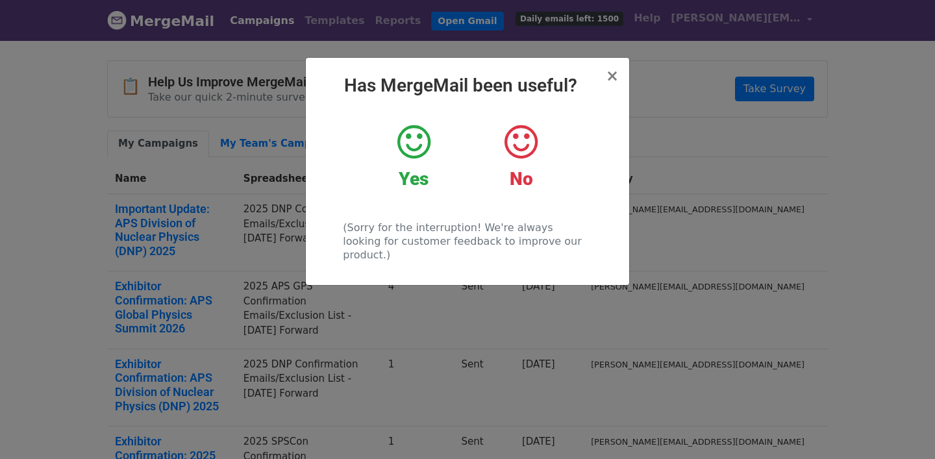 This screenshot has width=935, height=459. I want to click on a: Yes, so click(414, 156).